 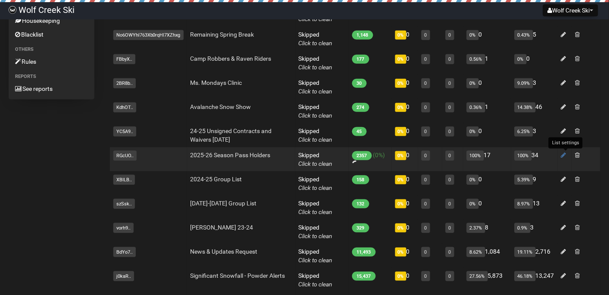 What do you see at coordinates (216, 83) in the screenshot?
I see `a: Ms. Mondays Clinic` at bounding box center [216, 83].